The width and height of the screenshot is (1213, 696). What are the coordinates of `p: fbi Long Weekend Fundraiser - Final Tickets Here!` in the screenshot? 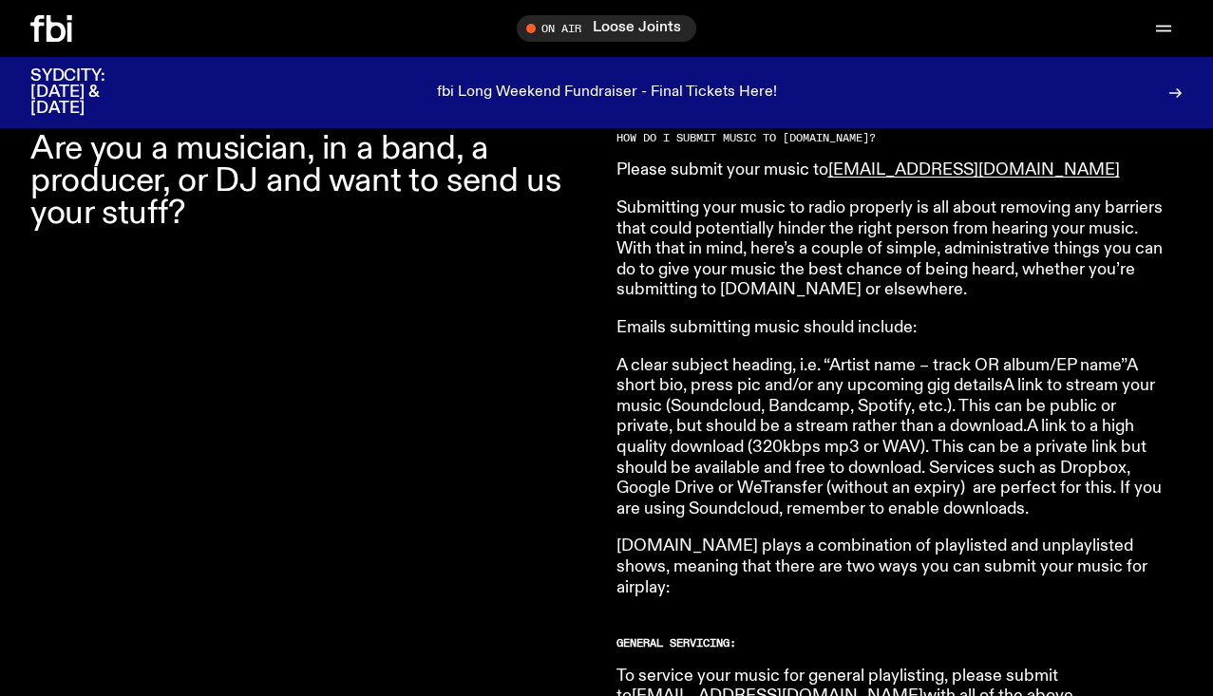 It's located at (607, 93).